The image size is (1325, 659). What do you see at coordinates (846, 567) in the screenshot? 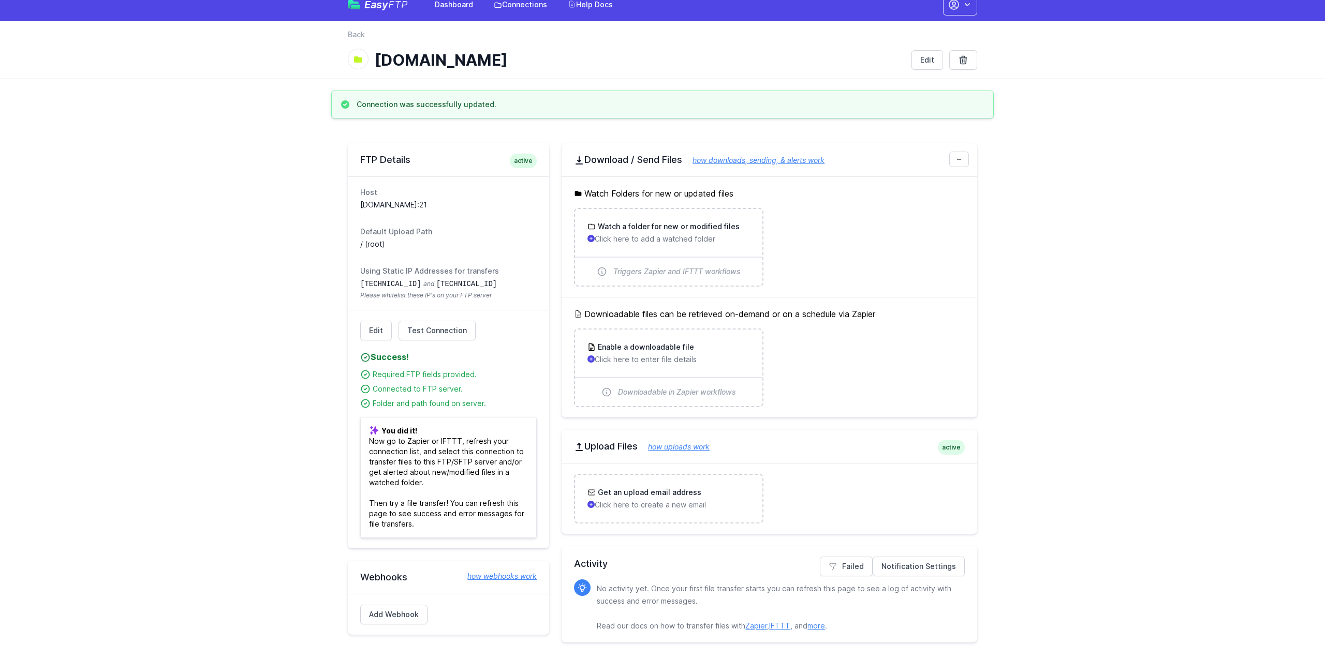
I see `a: Failed` at bounding box center [846, 567].